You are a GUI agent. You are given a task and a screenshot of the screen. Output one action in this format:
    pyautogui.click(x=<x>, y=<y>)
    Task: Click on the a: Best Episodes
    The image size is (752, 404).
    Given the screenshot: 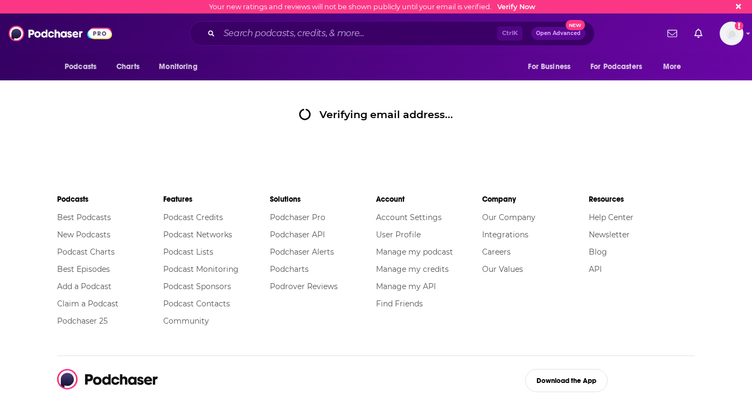 What is the action you would take?
    pyautogui.click(x=84, y=269)
    